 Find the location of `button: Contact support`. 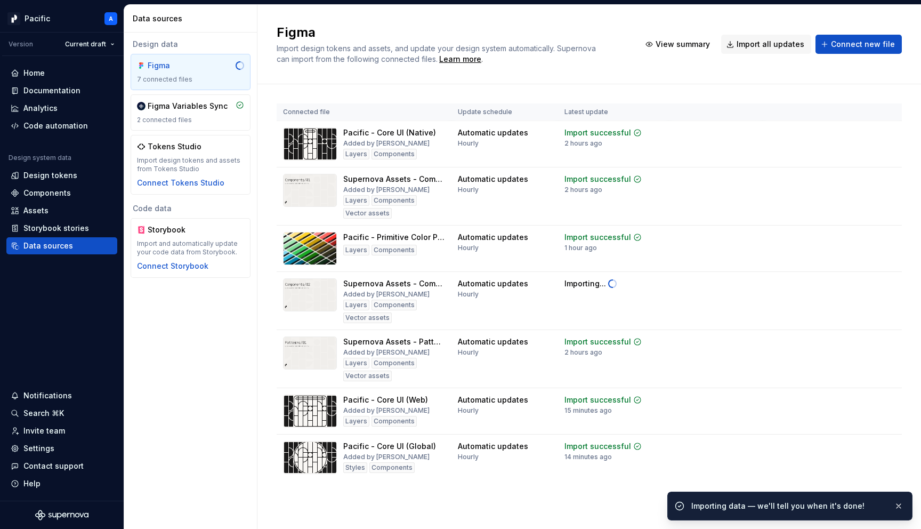

button: Contact support is located at coordinates (62, 466).